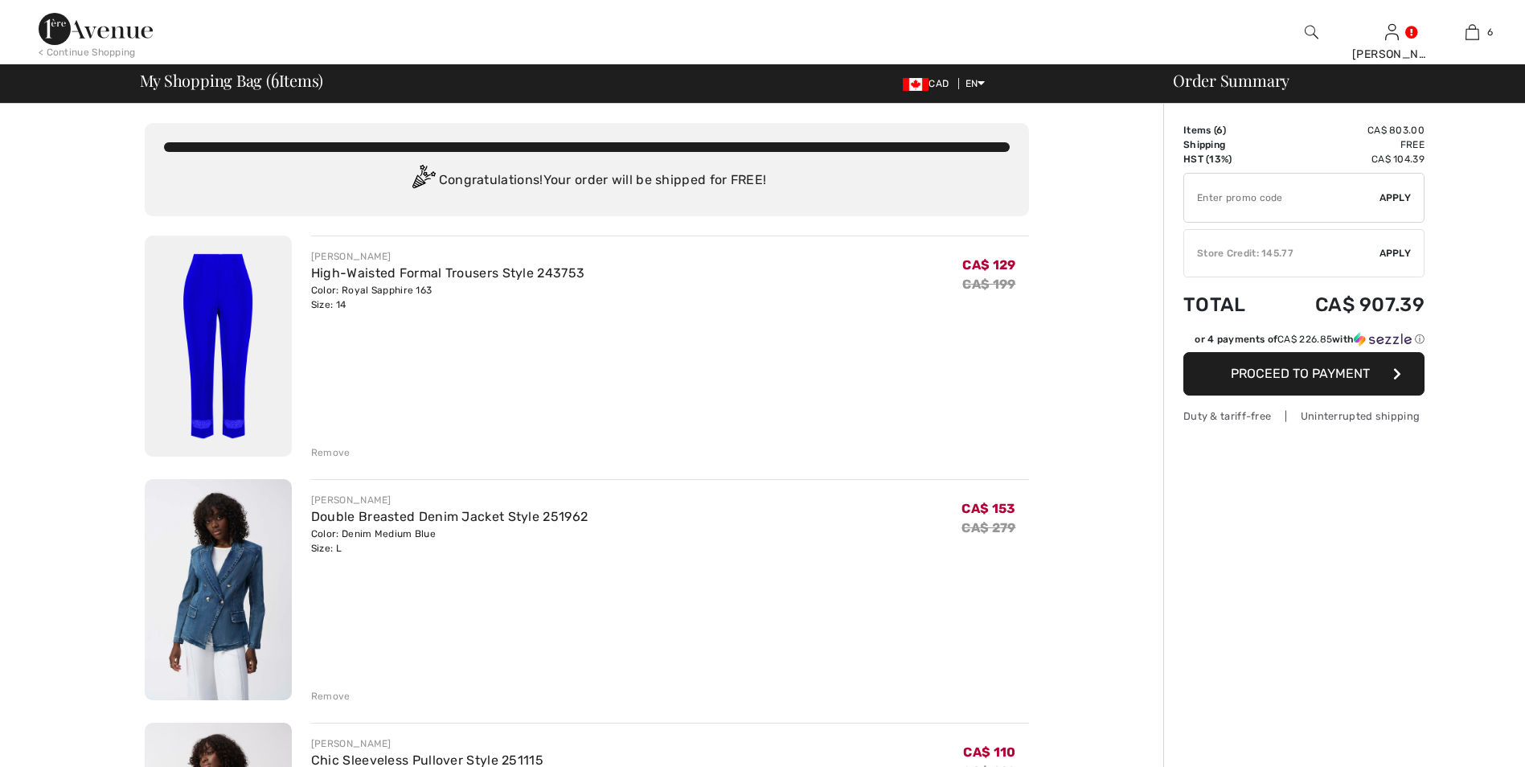  Describe the element at coordinates (1392, 32) in the screenshot. I see `img: My Info` at that location.